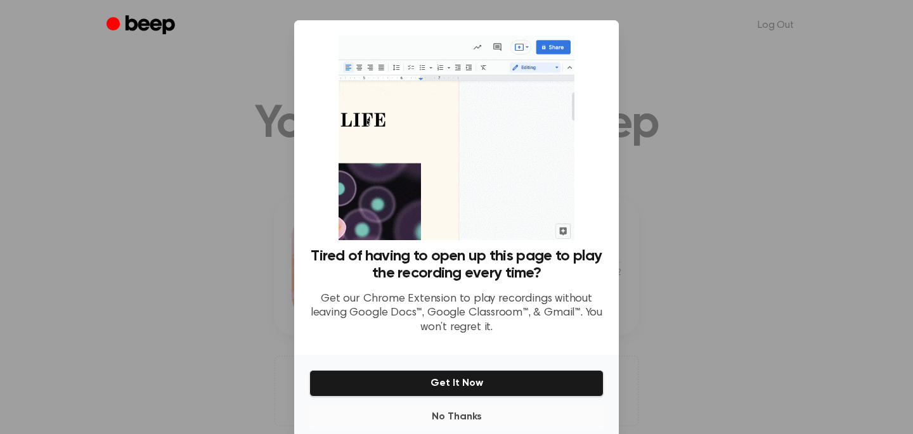 This screenshot has width=913, height=434. Describe the element at coordinates (456, 417) in the screenshot. I see `button: No Thanks` at that location.